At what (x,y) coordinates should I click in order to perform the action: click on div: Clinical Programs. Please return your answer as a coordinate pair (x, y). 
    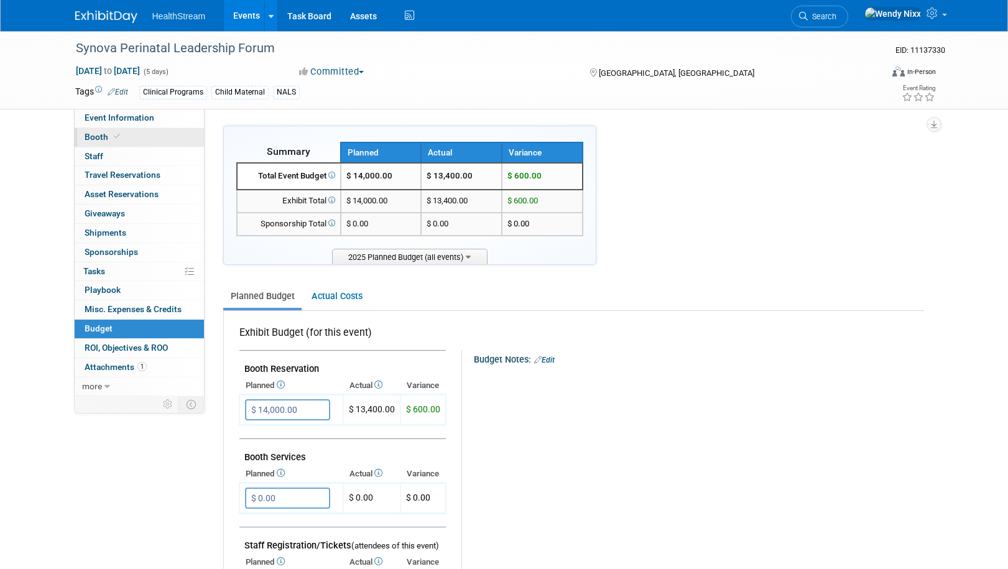
    Looking at the image, I should click on (173, 92).